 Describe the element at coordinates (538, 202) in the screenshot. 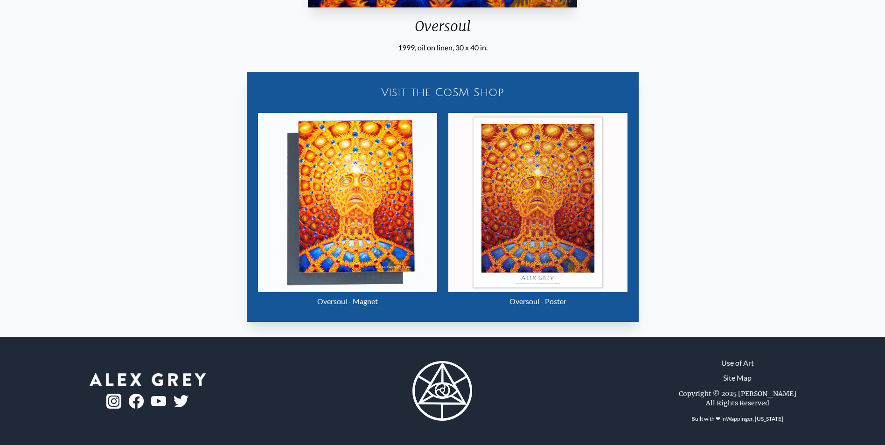

I see `img: Oversoul - Poster` at that location.